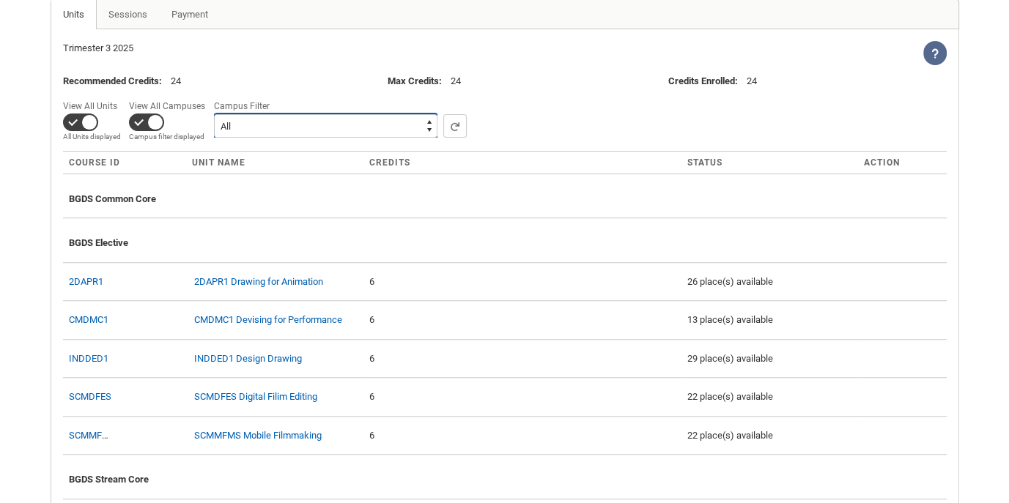  What do you see at coordinates (390, 163) in the screenshot?
I see `span: Credits` at bounding box center [390, 163].